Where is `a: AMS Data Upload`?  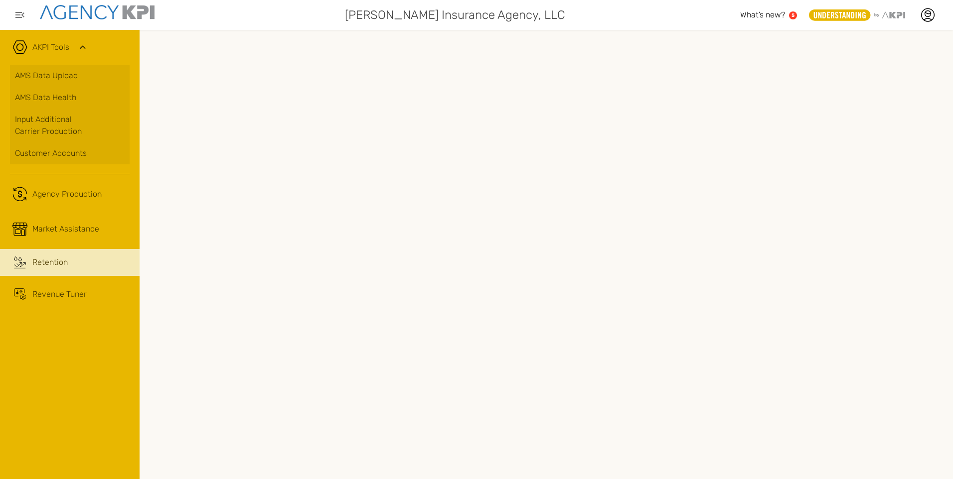 a: AMS Data Upload is located at coordinates (70, 76).